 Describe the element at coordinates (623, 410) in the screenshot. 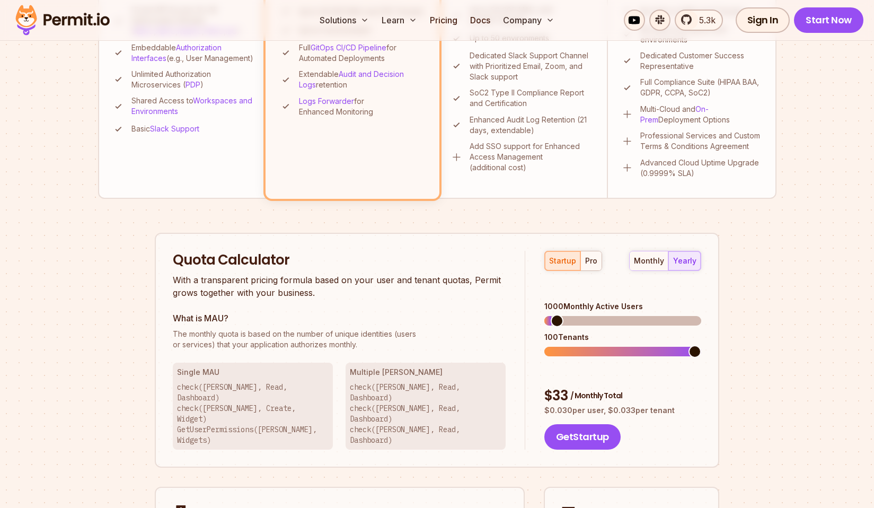

I see `p: $ 0.030 per user, $ 0.033 per tenant` at that location.